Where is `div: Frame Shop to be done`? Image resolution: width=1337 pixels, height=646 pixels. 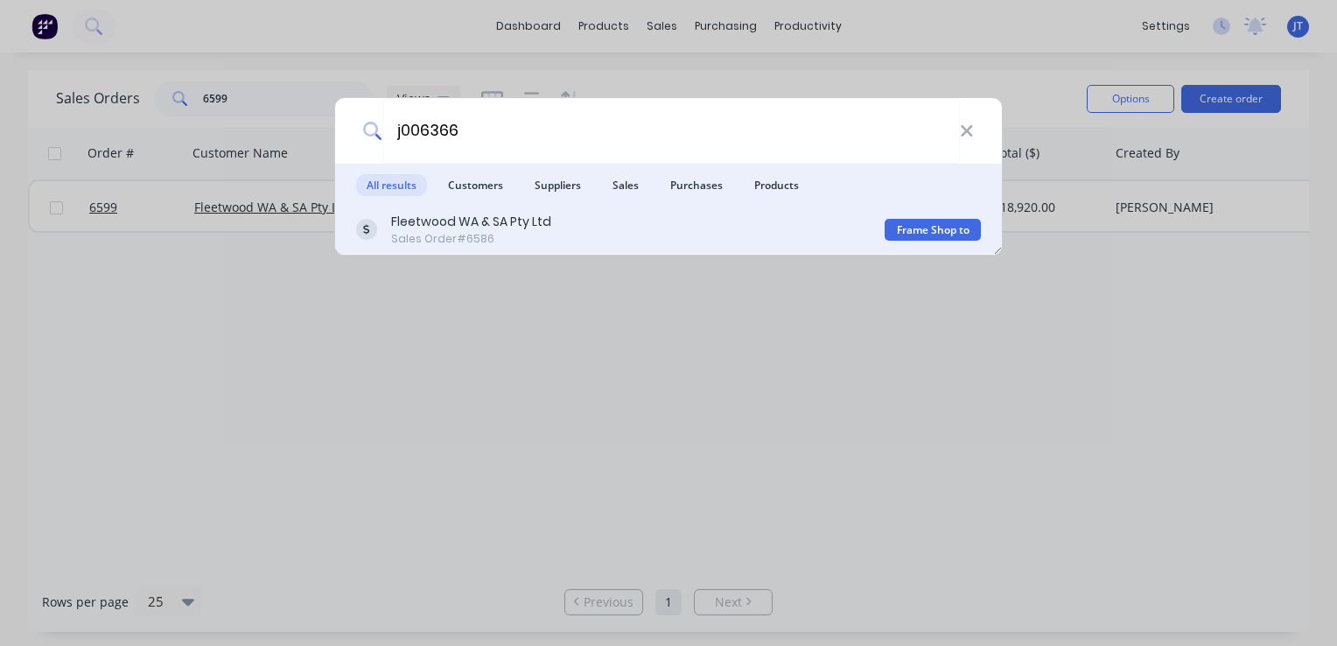 div: Frame Shop to be done is located at coordinates (933, 229).